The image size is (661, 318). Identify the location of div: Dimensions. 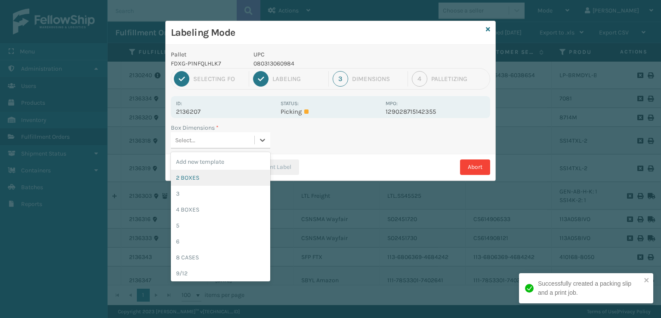
(378, 79).